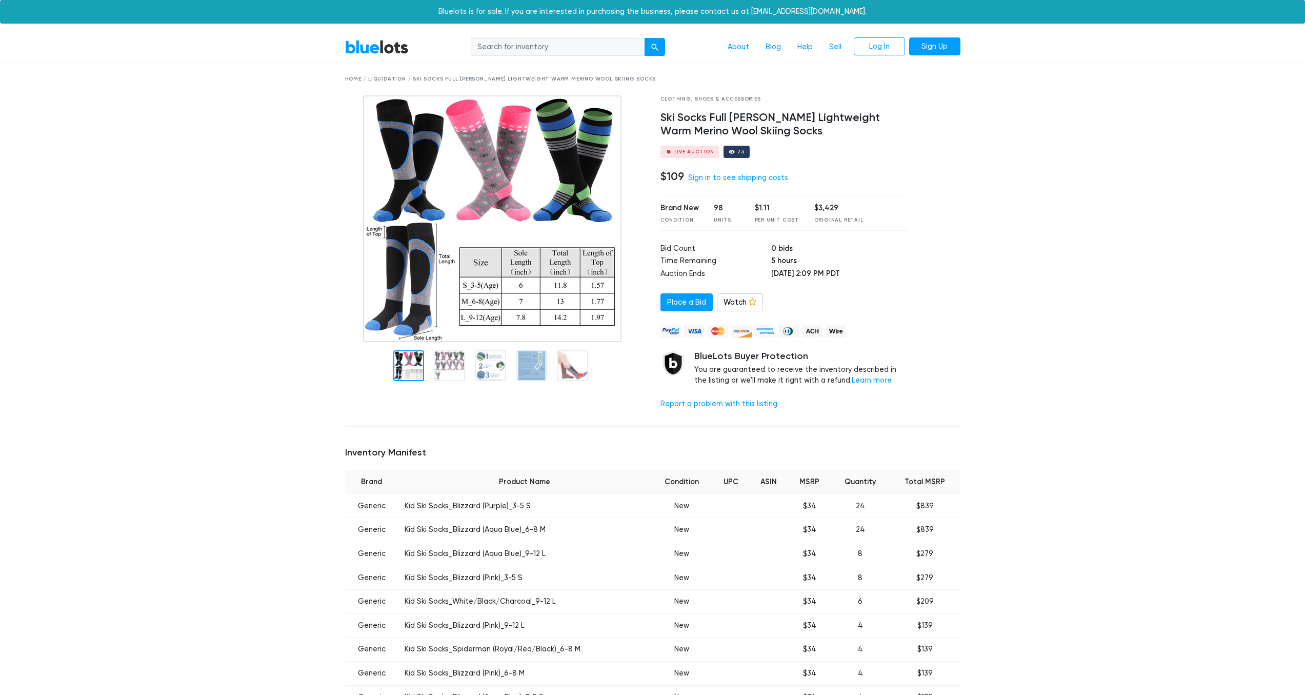 Image resolution: width=1305 pixels, height=695 pixels. I want to click on a: Help, so click(805, 47).